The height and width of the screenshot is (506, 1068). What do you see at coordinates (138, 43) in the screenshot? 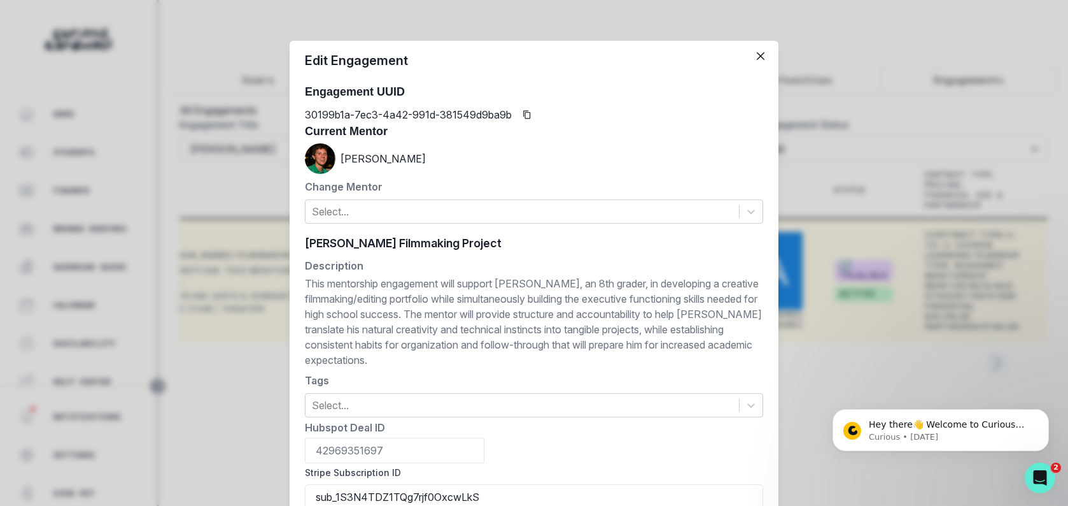
I see `p: Hey there👋 Welcome to Curious Cardinals 🙌 Take a look around! If you have any questions or are ex...` at bounding box center [138, 43].